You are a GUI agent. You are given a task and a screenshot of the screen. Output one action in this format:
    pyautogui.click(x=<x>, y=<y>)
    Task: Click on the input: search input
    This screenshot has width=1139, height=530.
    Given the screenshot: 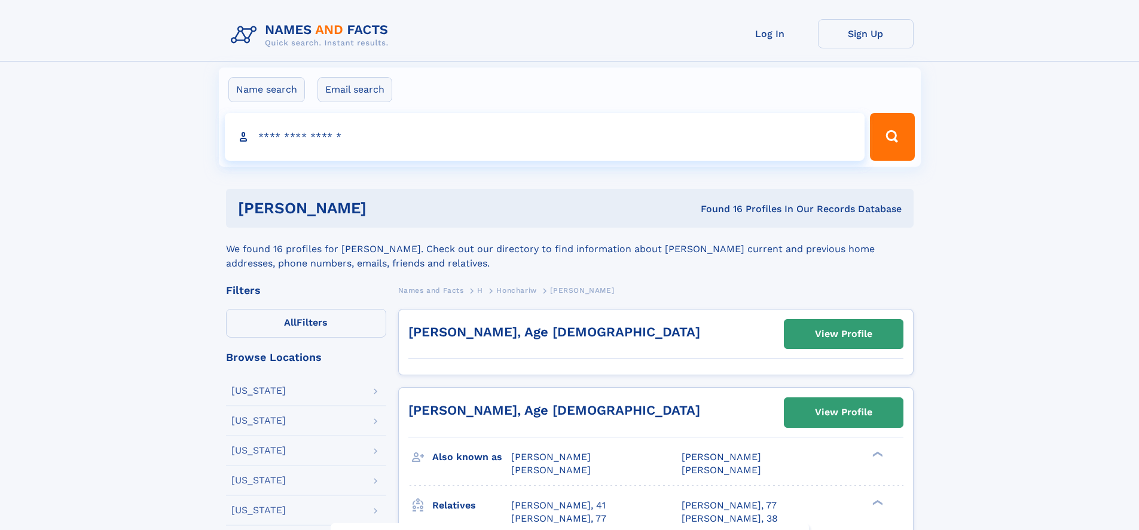 What is the action you would take?
    pyautogui.click(x=545, y=137)
    